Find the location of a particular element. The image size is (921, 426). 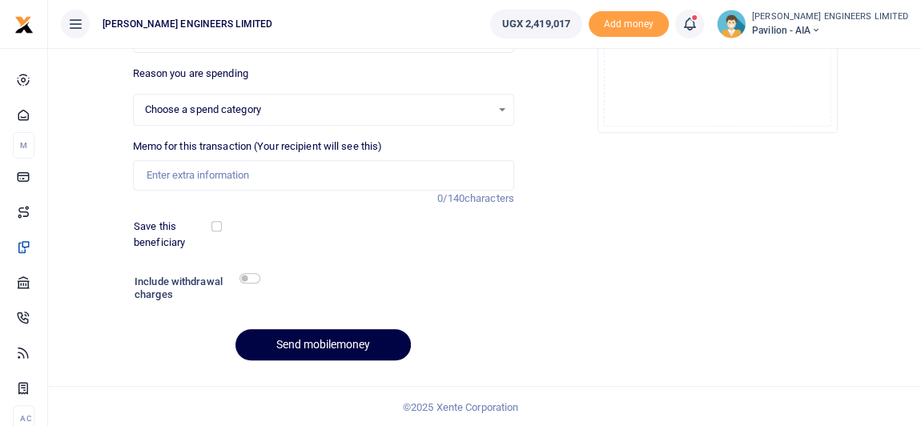

span: Pavilion - AIA is located at coordinates (830, 30).